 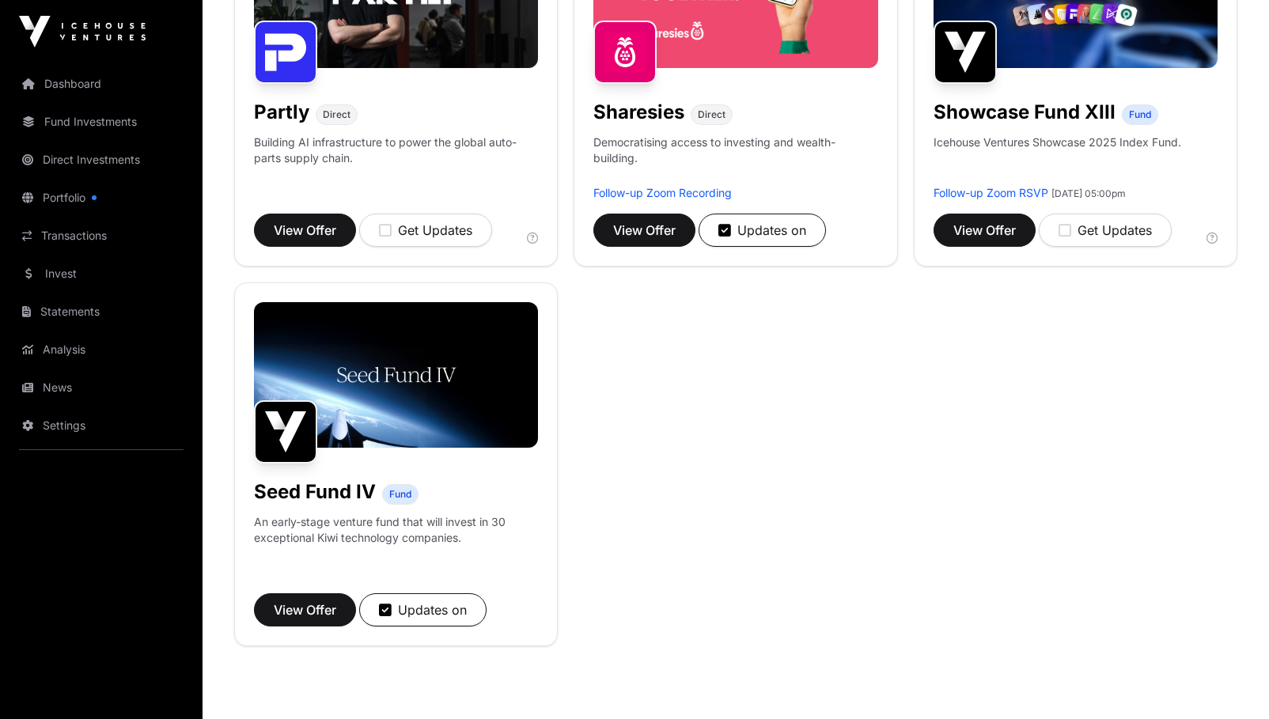 I want to click on a: Portfolio, so click(x=101, y=198).